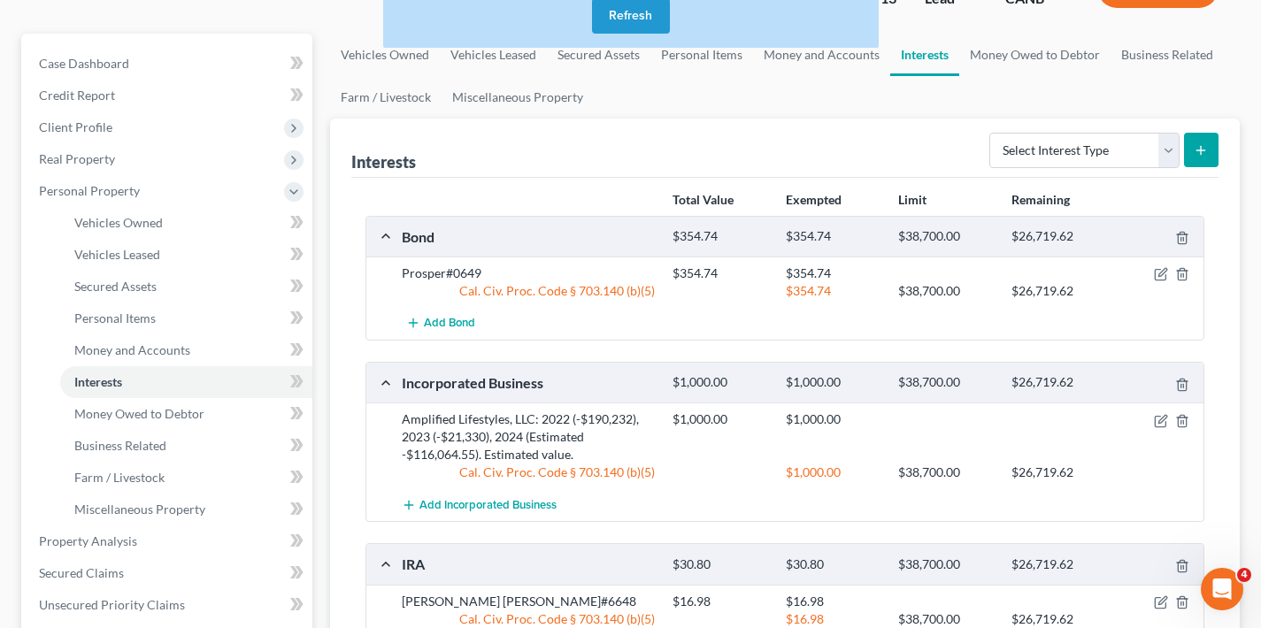  I want to click on div: Prosper#0649, so click(528, 273).